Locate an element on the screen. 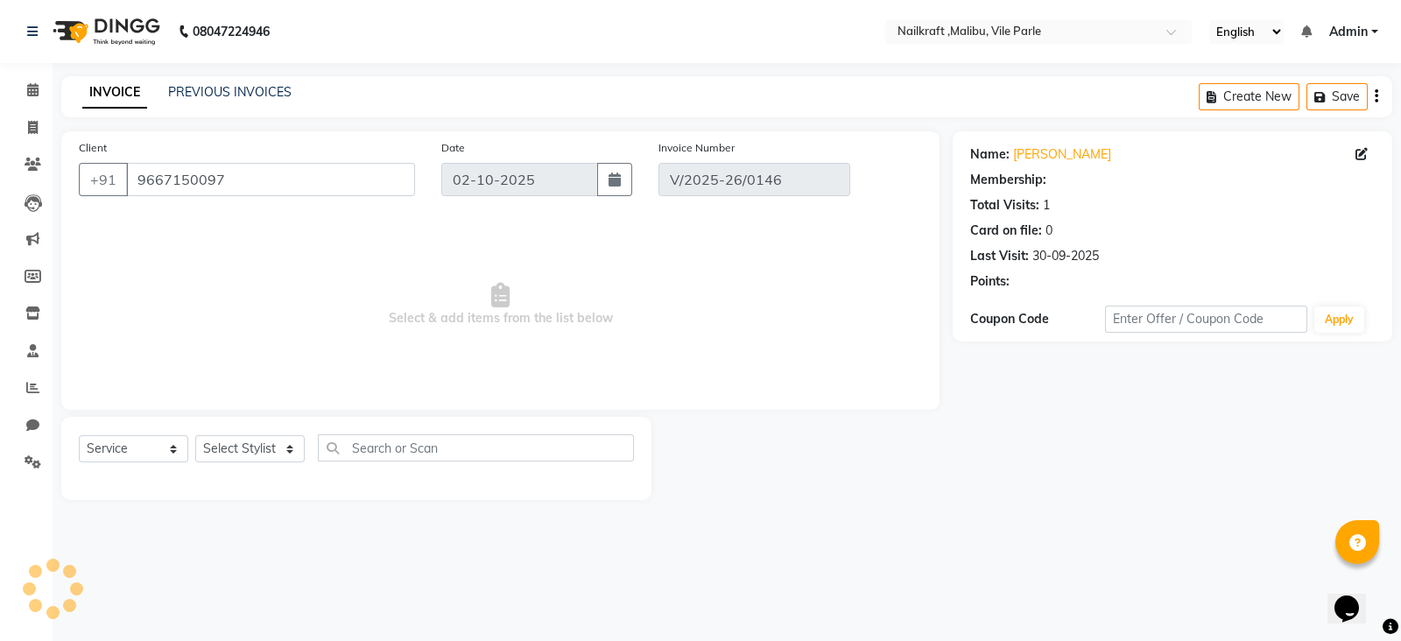  div: Card on file: is located at coordinates (1006, 230).